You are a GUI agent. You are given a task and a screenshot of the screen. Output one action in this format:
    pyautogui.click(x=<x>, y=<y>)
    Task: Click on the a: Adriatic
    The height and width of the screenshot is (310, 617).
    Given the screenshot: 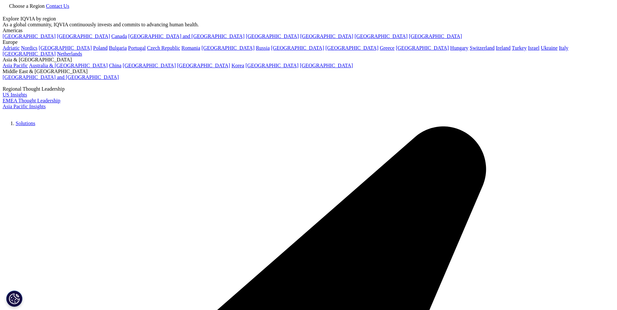 What is the action you would take?
    pyautogui.click(x=11, y=48)
    